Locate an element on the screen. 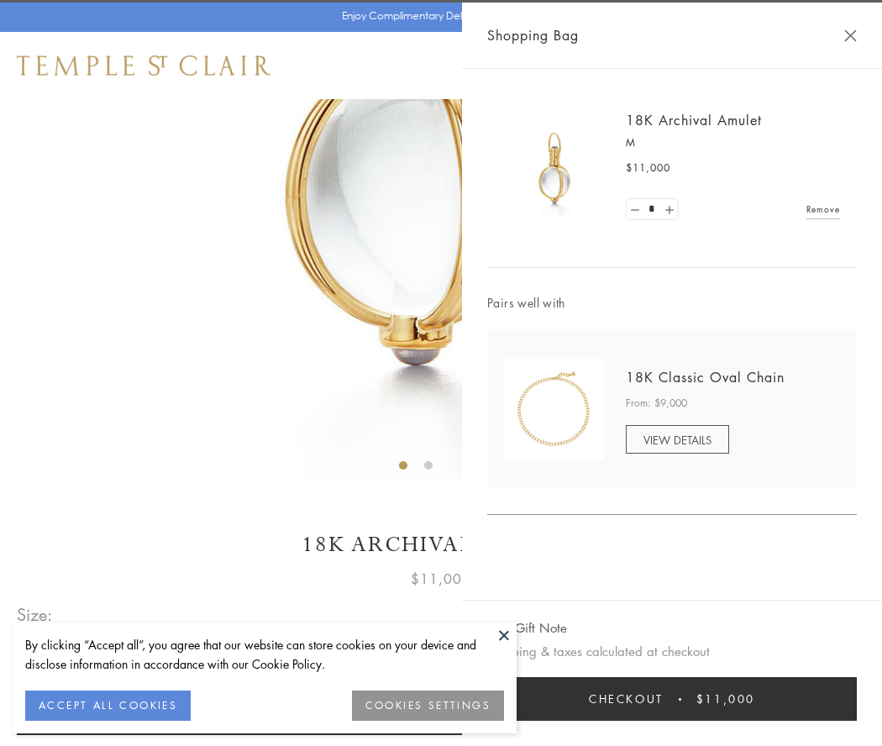 The height and width of the screenshot is (746, 882). a: 18K Archival Amulet is located at coordinates (693, 120).